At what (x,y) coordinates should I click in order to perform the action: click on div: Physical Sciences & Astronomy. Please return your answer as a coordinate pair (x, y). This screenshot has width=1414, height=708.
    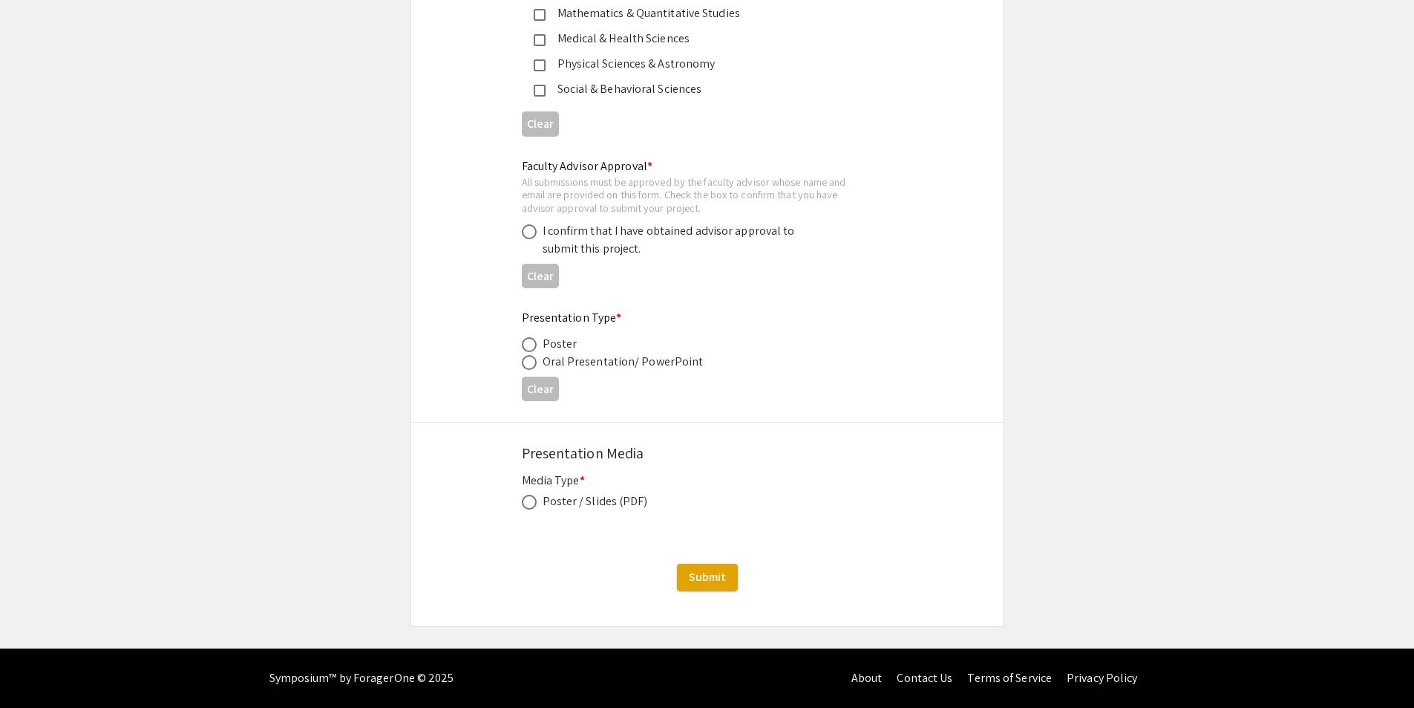
    Looking at the image, I should click on (702, 64).